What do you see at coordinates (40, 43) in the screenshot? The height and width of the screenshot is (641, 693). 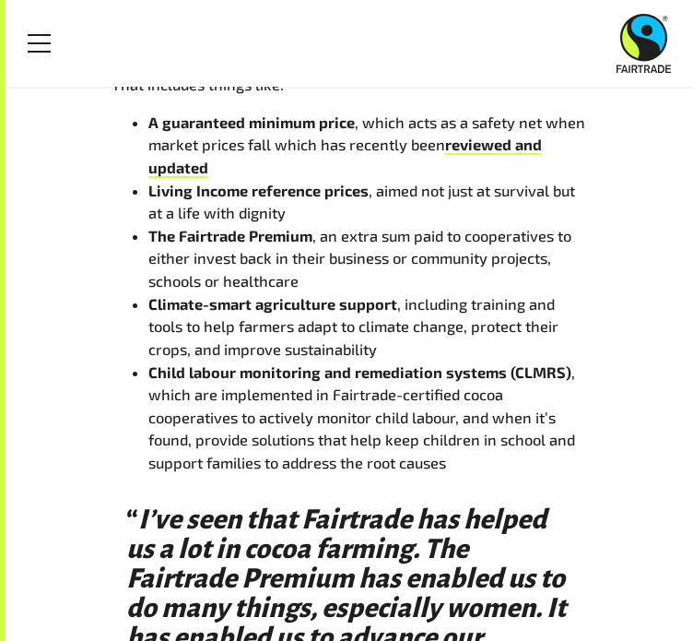 I see `a: Toggle Menu` at bounding box center [40, 43].